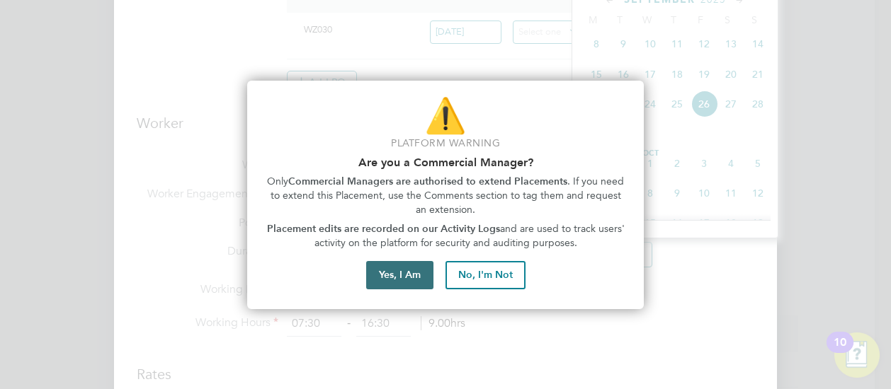 The height and width of the screenshot is (389, 891). I want to click on span: Only, so click(277, 181).